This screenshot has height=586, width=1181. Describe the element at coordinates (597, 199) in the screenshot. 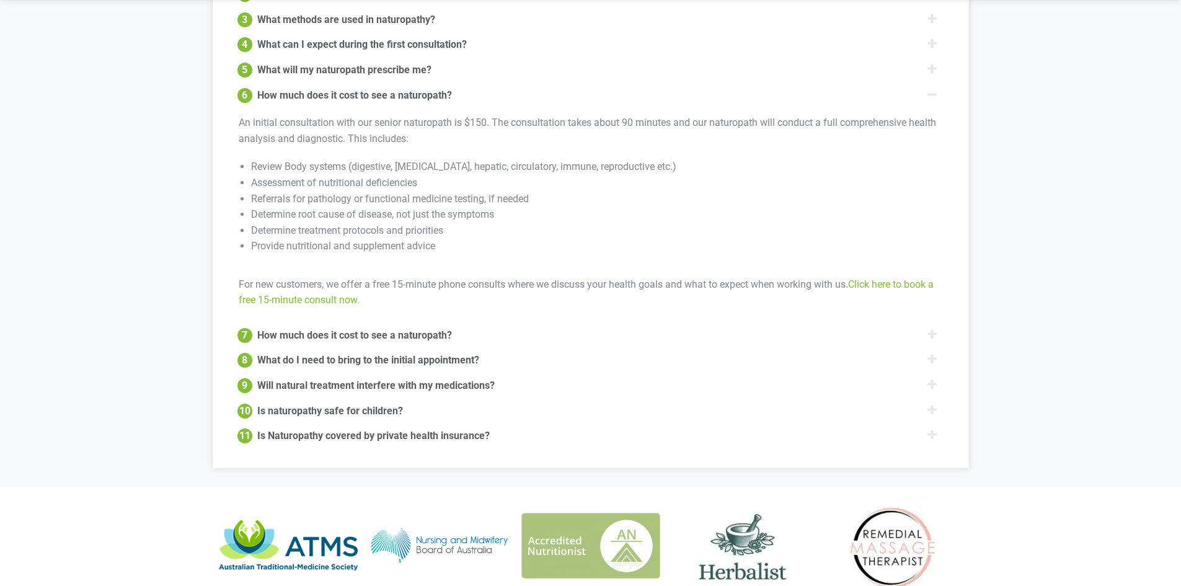

I see `li: Referrals for pathology or functional medicine testing, if needed` at that location.